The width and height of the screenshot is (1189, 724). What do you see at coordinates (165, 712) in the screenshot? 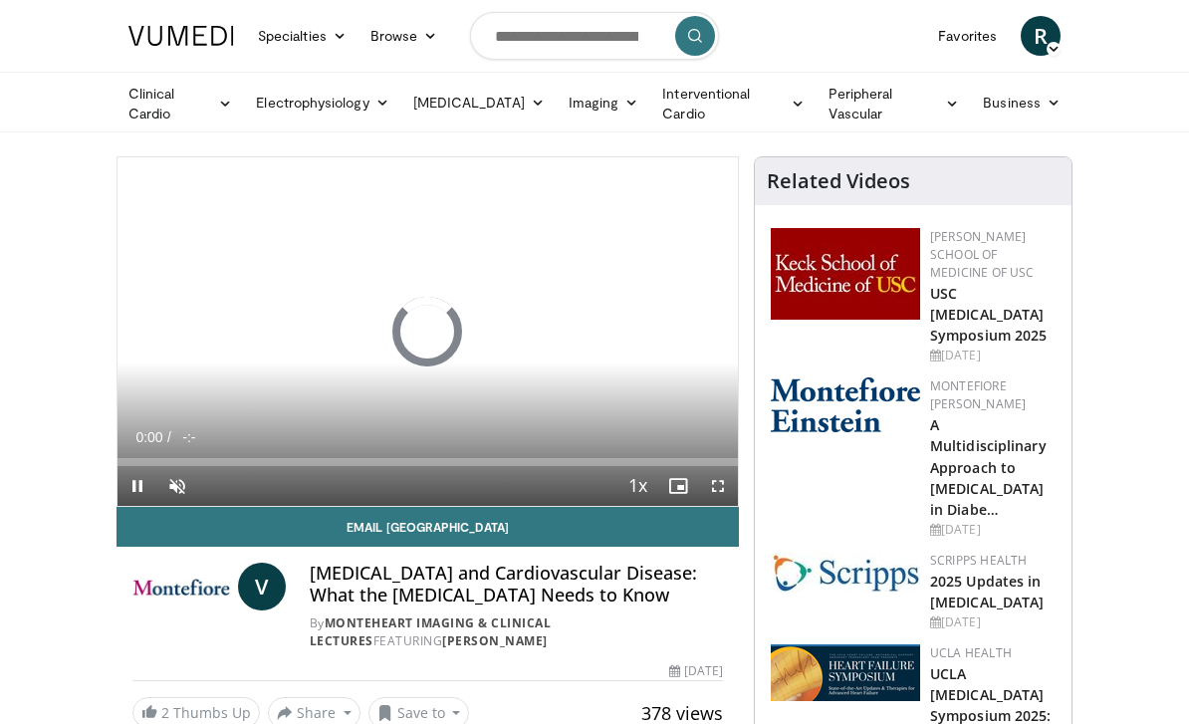
I see `span: 2` at bounding box center [165, 712].